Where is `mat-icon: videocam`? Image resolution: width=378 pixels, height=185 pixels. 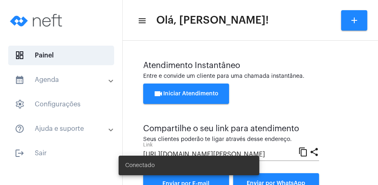
mat-icon: videocam is located at coordinates (159, 94).